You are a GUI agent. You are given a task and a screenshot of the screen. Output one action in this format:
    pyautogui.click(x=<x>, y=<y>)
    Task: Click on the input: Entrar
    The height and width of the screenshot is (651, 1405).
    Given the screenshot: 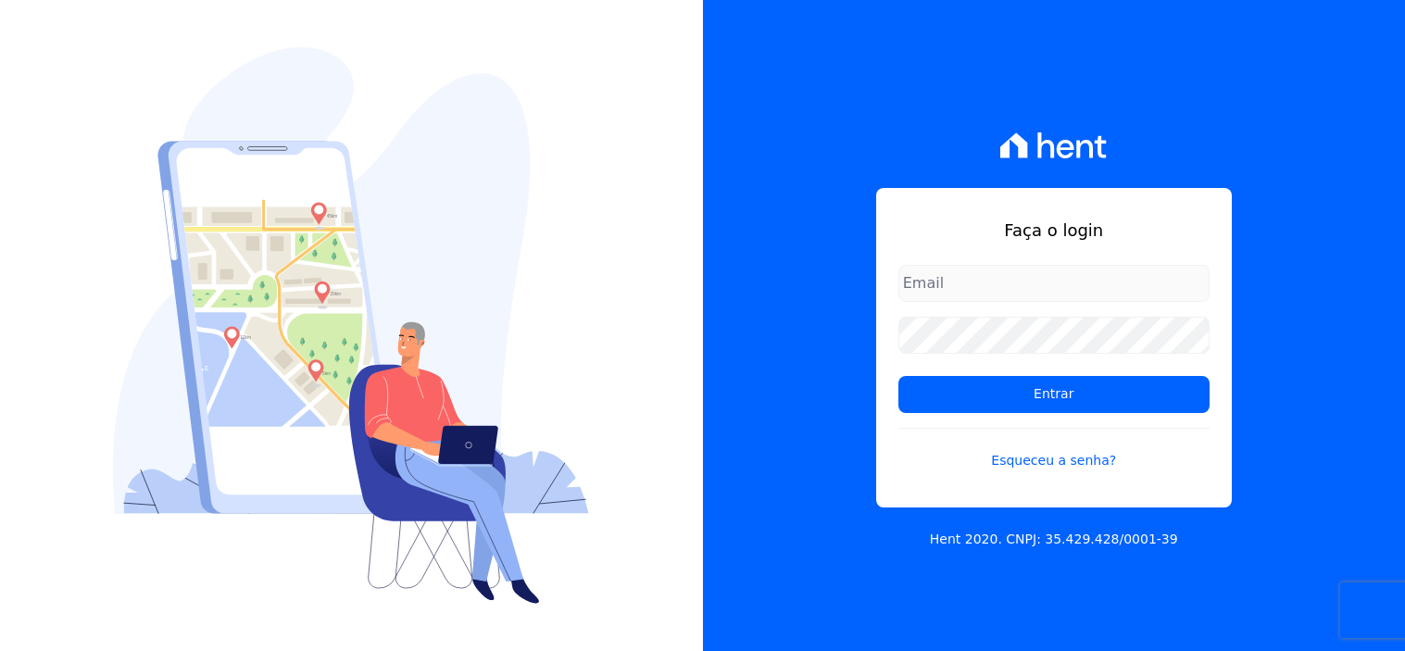 What is the action you would take?
    pyautogui.click(x=1054, y=395)
    